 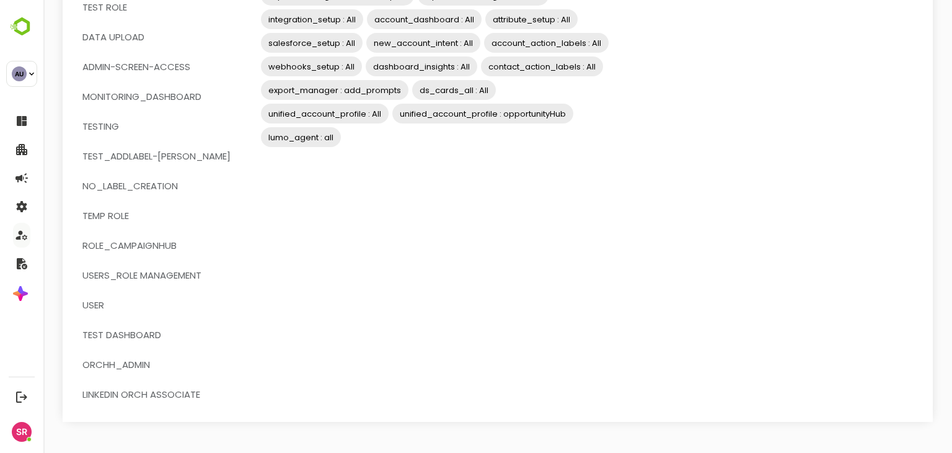 I want to click on span: temp Role, so click(x=62, y=216).